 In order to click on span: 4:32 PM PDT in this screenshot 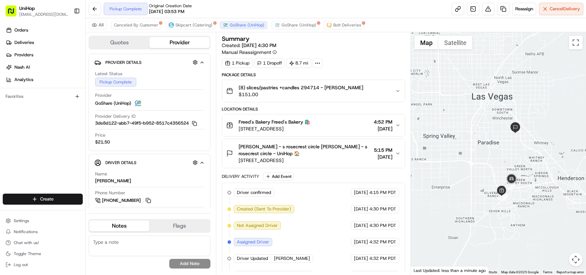, I will do `click(383, 242)`.